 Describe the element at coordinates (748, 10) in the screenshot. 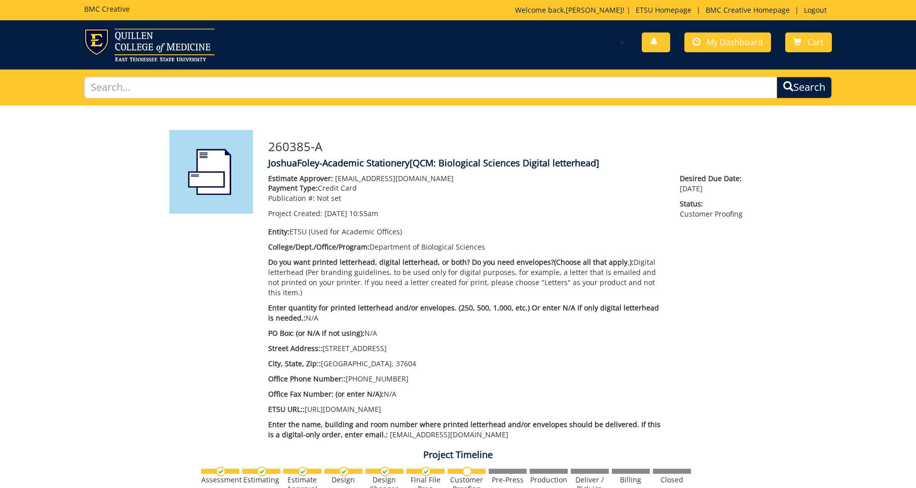

I see `a: BMC Creative Homepage` at that location.